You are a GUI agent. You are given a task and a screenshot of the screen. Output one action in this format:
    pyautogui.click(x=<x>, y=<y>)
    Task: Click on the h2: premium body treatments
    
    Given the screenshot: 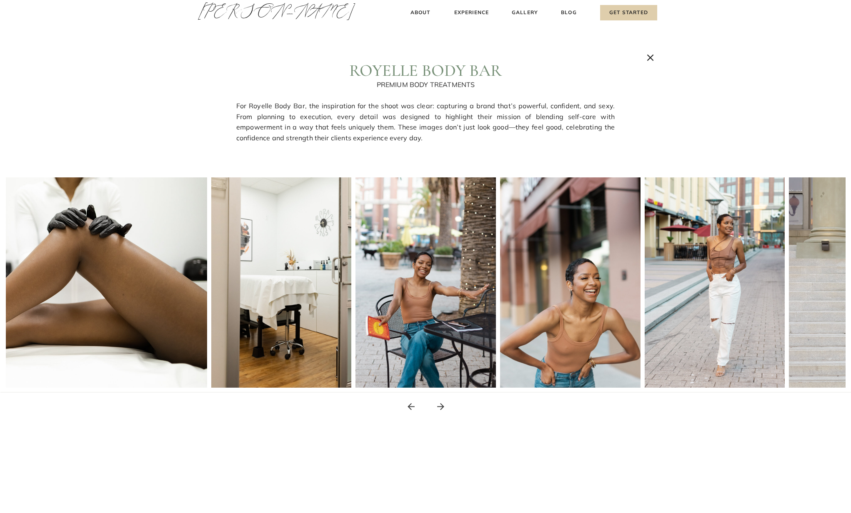 What is the action you would take?
    pyautogui.click(x=426, y=83)
    